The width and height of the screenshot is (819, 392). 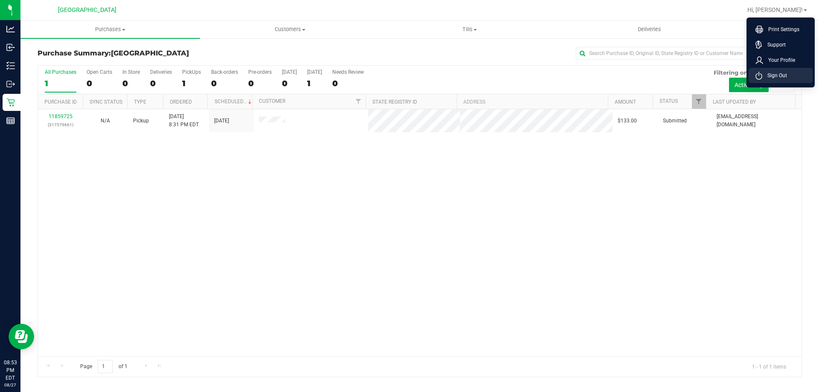 What do you see at coordinates (110, 29) in the screenshot?
I see `a: Purchases` at bounding box center [110, 29].